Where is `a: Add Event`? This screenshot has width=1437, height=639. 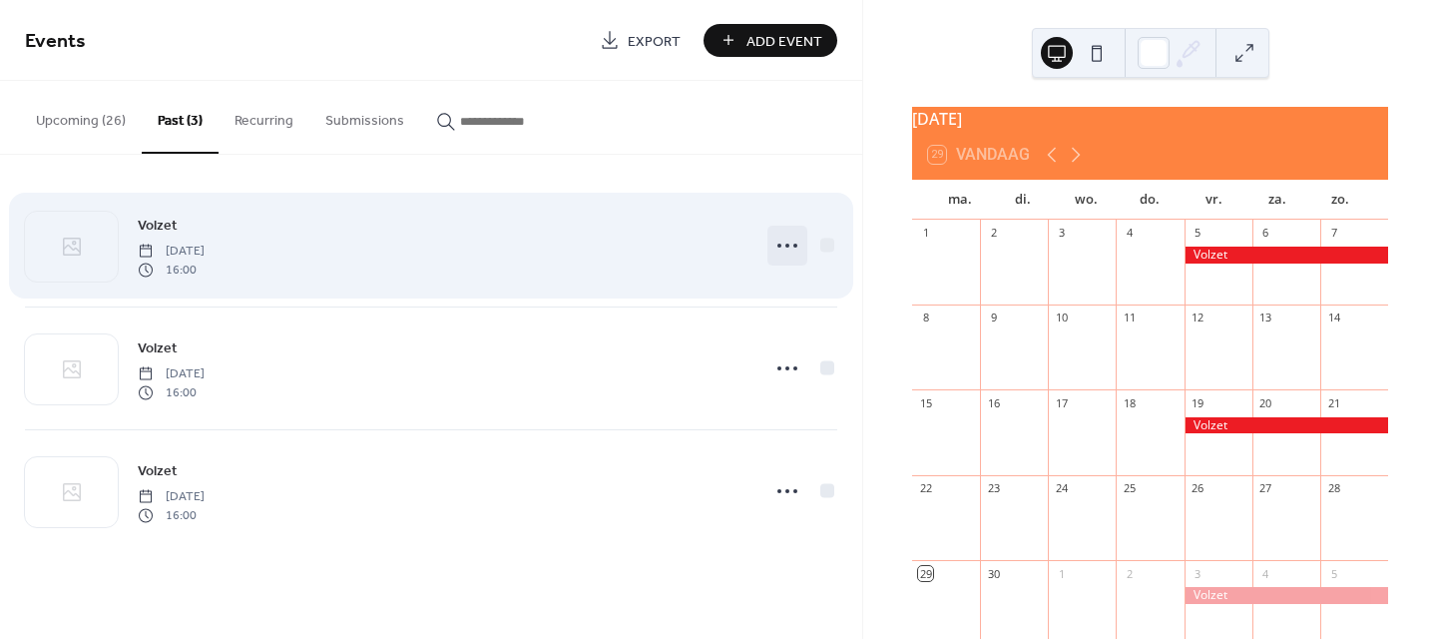
a: Add Event is located at coordinates (771, 40).